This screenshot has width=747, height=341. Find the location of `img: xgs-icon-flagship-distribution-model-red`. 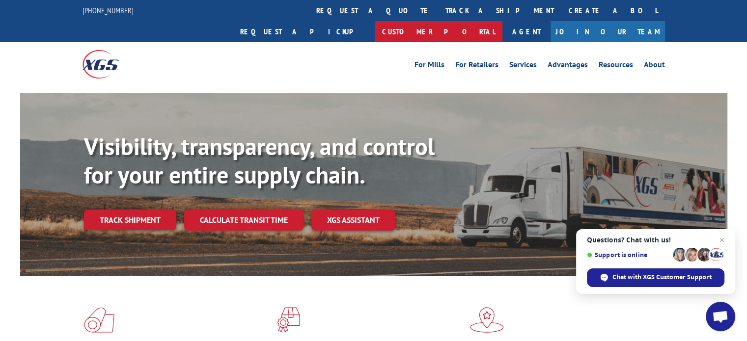

img: xgs-icon-flagship-distribution-model-red is located at coordinates (486, 320).